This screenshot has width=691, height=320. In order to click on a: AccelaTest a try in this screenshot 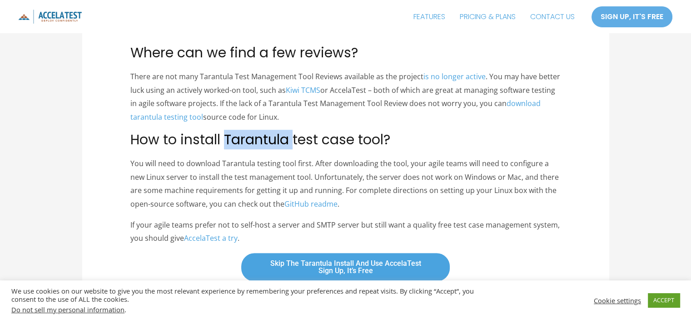, I will do `click(211, 238)`.